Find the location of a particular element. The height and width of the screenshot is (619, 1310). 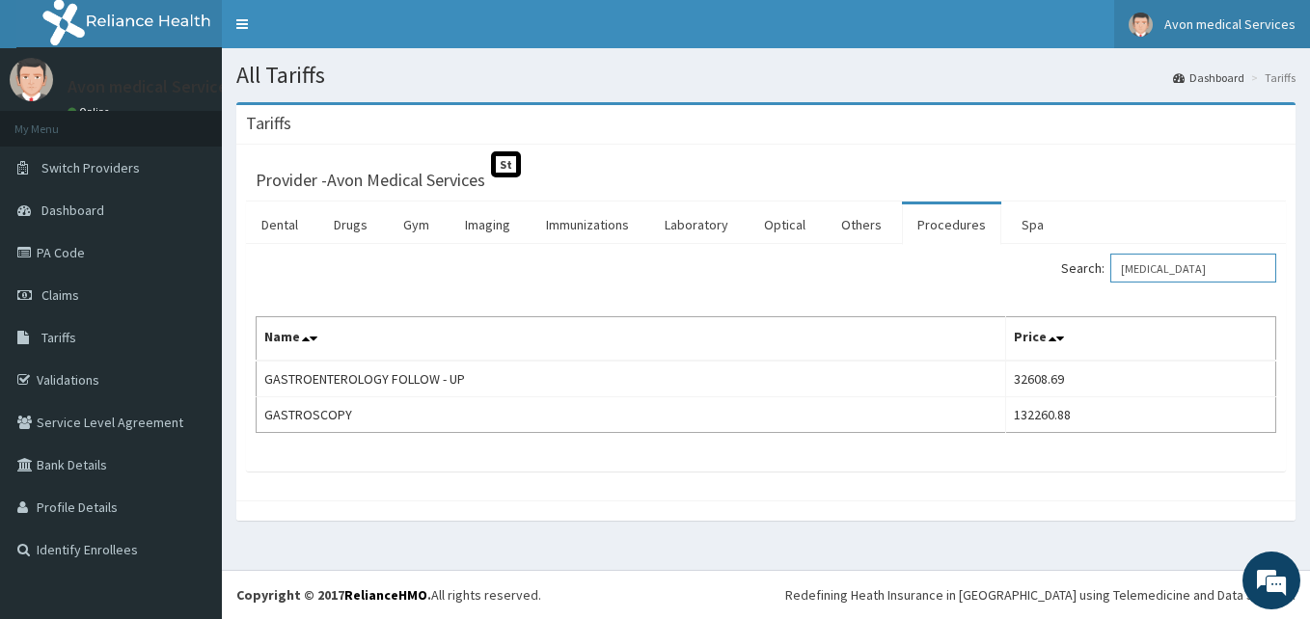

span: We're online! is located at coordinates (189, 284).